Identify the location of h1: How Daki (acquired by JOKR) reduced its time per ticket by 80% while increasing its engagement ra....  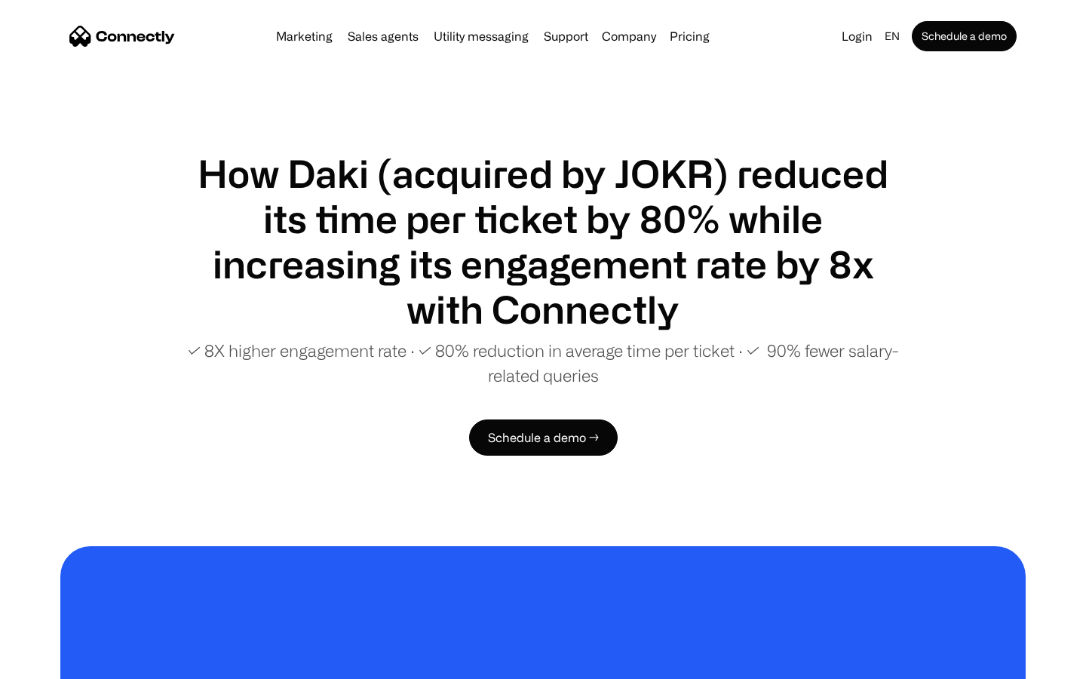
(543, 241).